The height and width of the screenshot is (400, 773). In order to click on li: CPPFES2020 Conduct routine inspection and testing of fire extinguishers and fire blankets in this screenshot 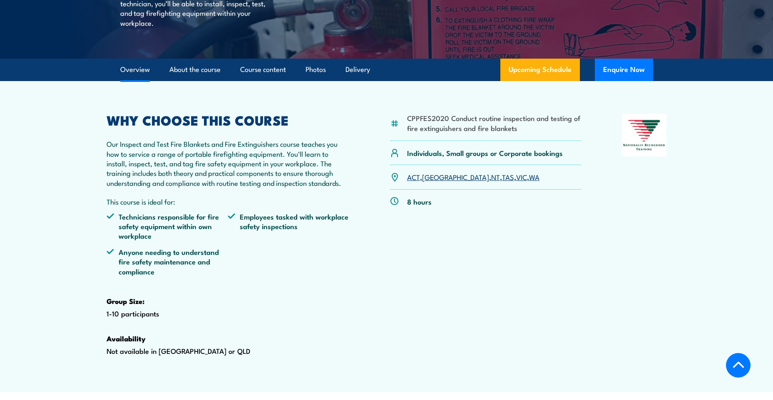, I will do `click(494, 123)`.